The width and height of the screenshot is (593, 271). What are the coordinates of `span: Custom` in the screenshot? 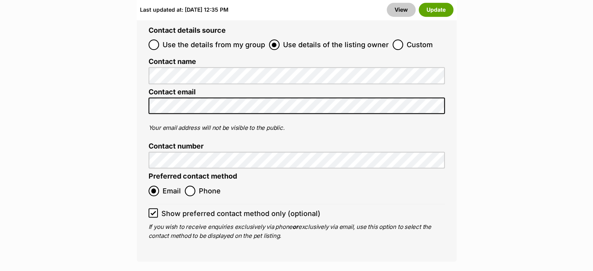 It's located at (419, 44).